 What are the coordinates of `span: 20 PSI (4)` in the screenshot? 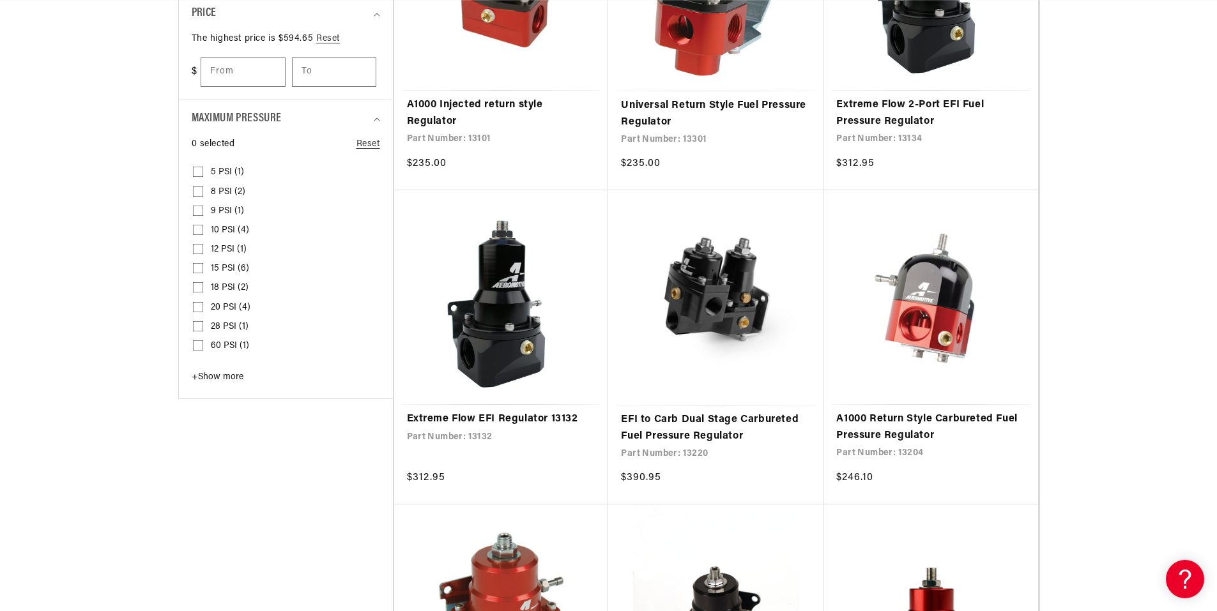 It's located at (231, 308).